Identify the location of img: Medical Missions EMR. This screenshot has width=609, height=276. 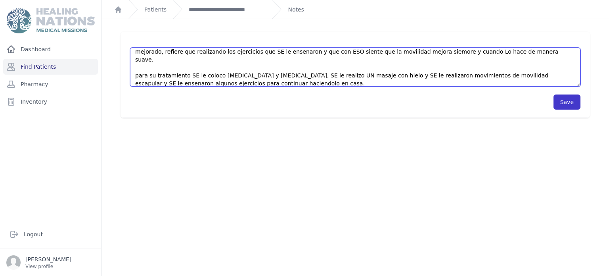
(50, 21).